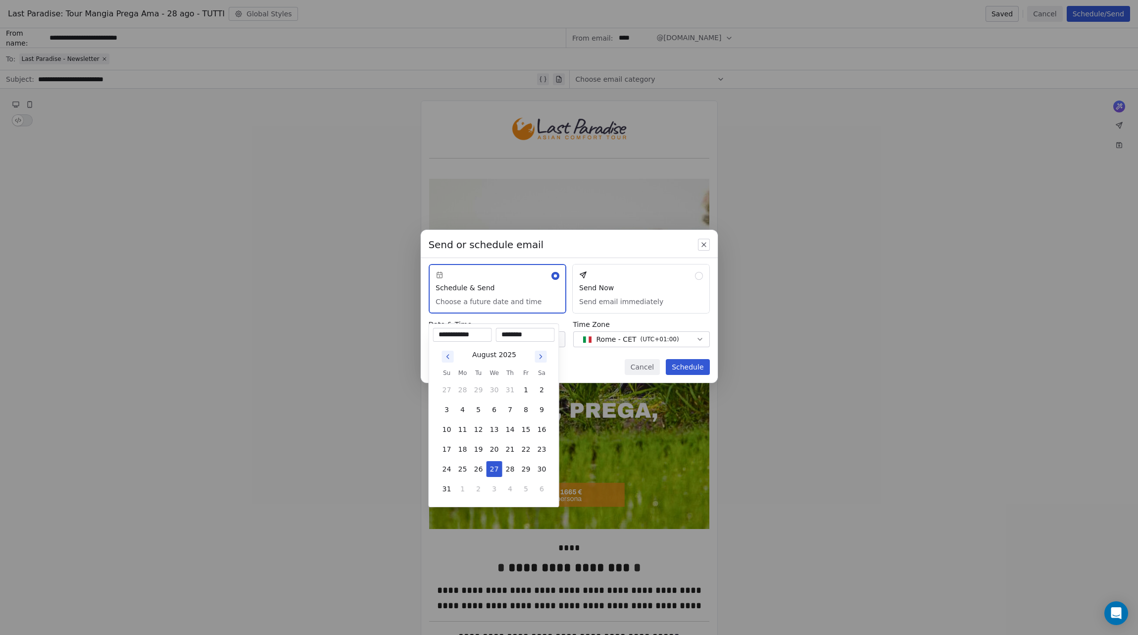  Describe the element at coordinates (526, 373) in the screenshot. I see `th: Friday` at that location.